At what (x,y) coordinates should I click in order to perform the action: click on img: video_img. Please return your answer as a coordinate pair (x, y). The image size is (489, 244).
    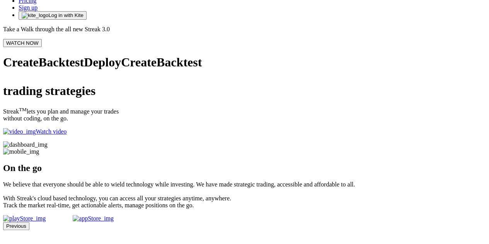
    Looking at the image, I should click on (19, 132).